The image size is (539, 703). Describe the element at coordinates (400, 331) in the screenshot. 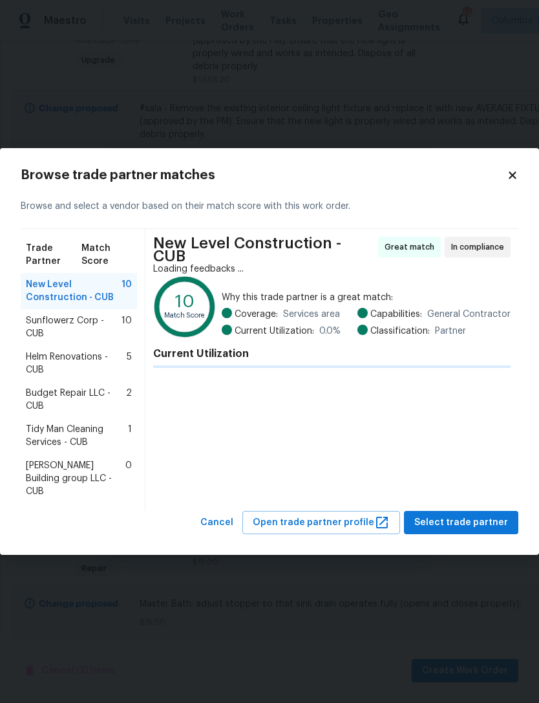

I see `span: Classification:` at that location.